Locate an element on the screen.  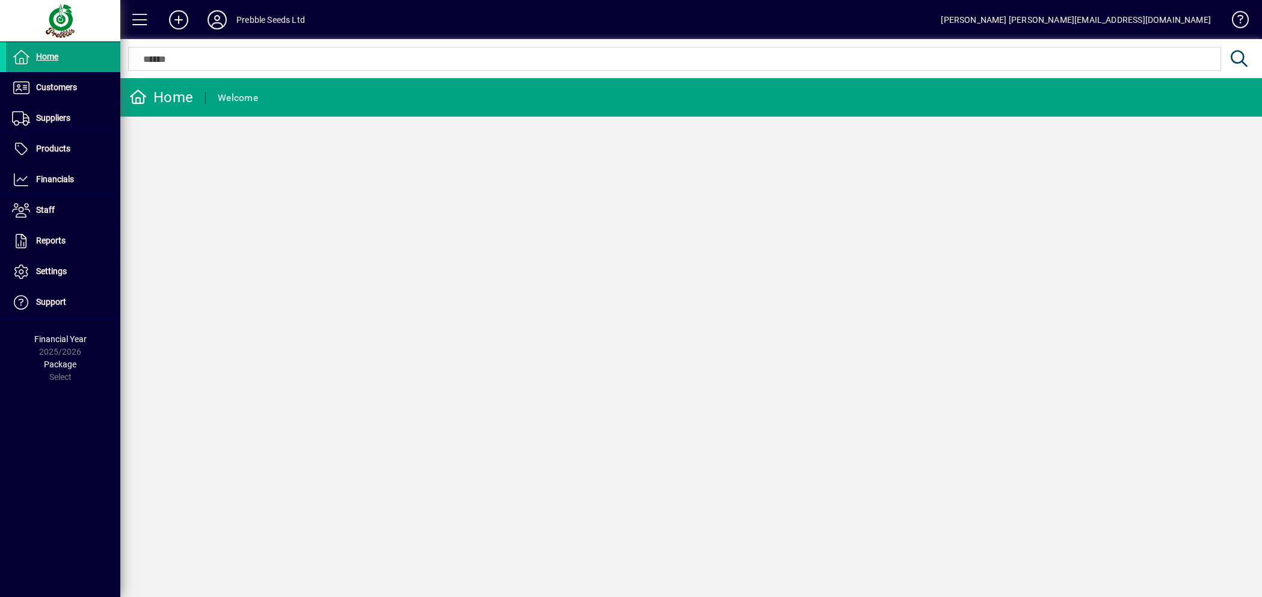
div: Welcome is located at coordinates (238, 98).